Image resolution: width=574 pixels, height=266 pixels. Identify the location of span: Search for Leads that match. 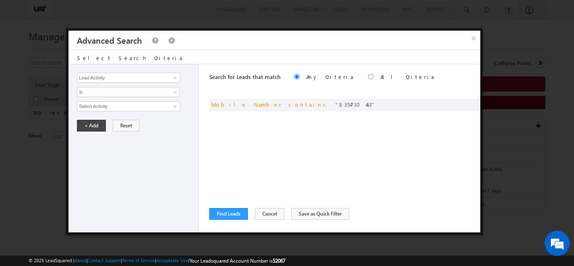
(245, 77).